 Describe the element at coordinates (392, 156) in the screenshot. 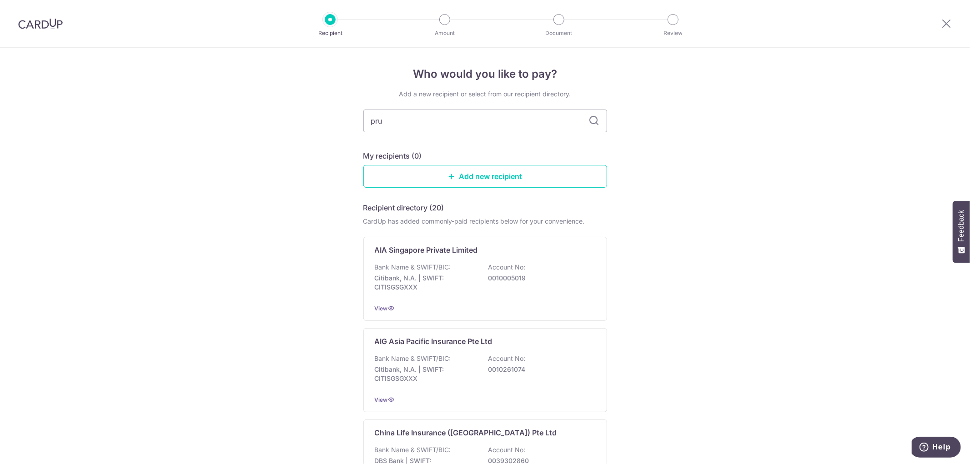

I see `h5: My recipients (0)` at that location.